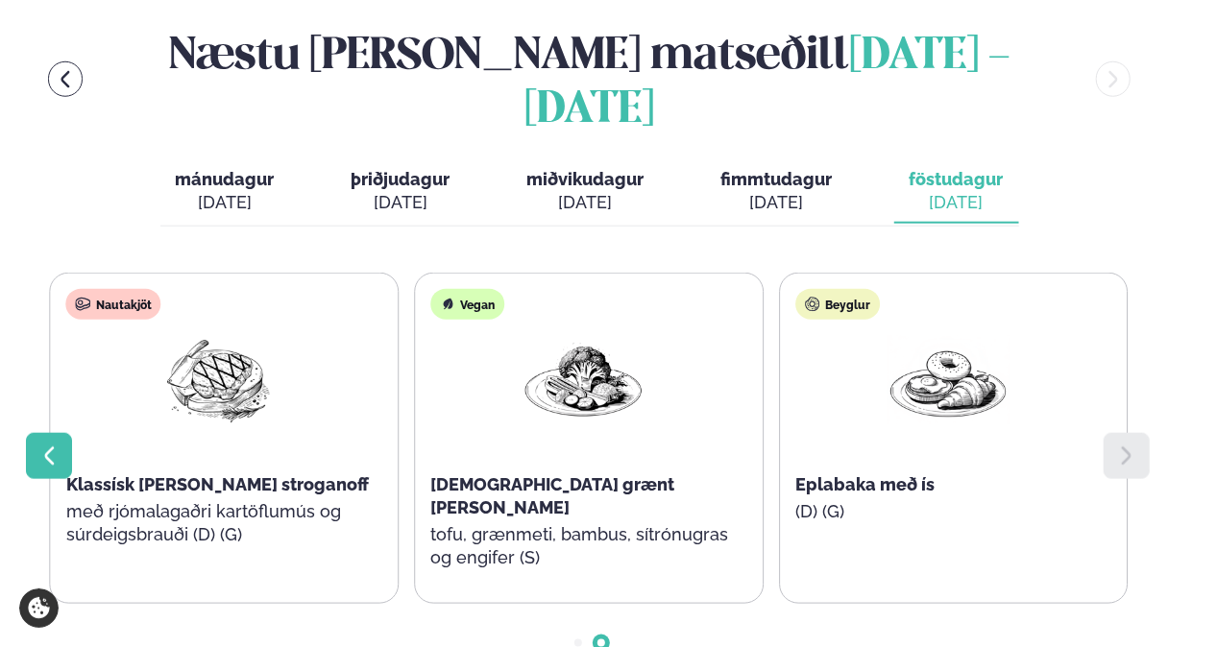  Describe the element at coordinates (578, 644) in the screenshot. I see `span: Go to slide 1` at that location.